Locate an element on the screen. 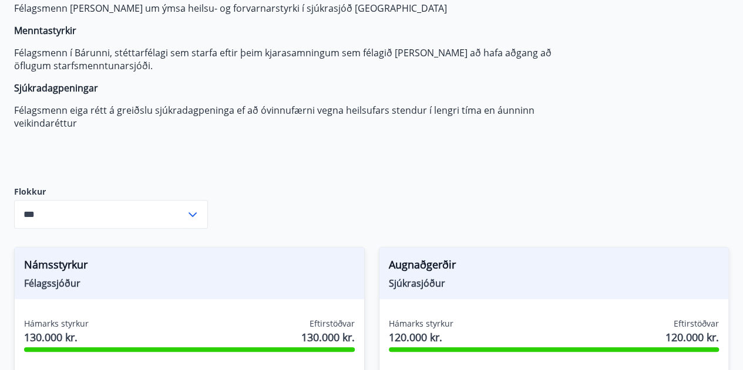  span: Námsstyrkur is located at coordinates (189, 267).